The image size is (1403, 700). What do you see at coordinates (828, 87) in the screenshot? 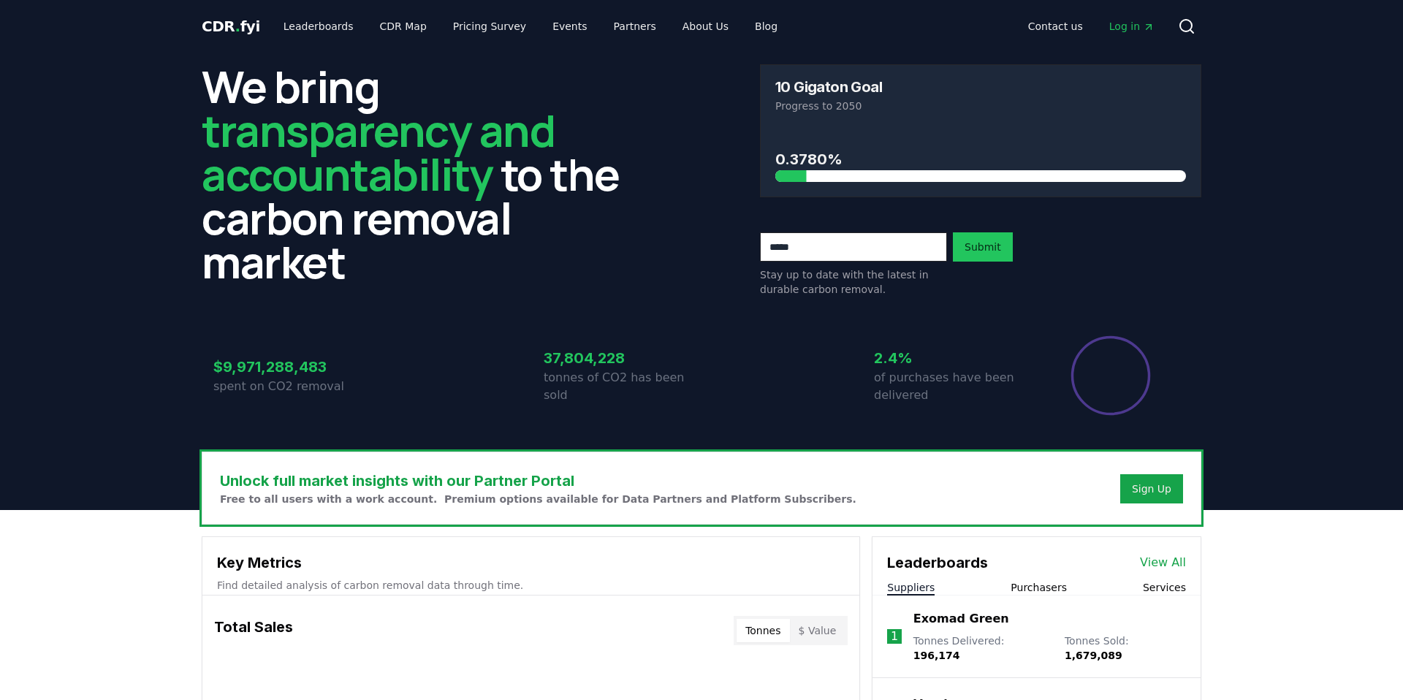
I see `h3: 10 Gigaton Goal` at bounding box center [828, 87].